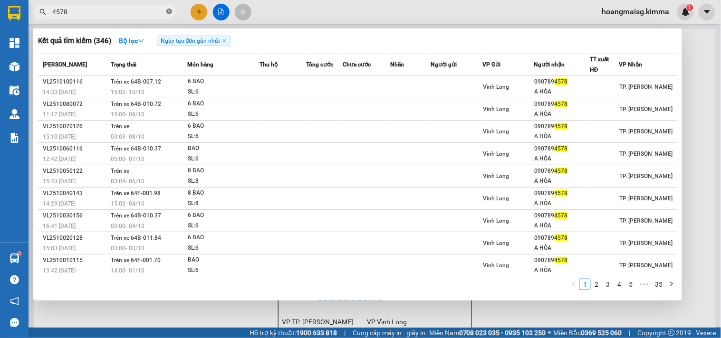 The image size is (721, 338). Describe the element at coordinates (141, 41) in the screenshot. I see `span: down` at that location.